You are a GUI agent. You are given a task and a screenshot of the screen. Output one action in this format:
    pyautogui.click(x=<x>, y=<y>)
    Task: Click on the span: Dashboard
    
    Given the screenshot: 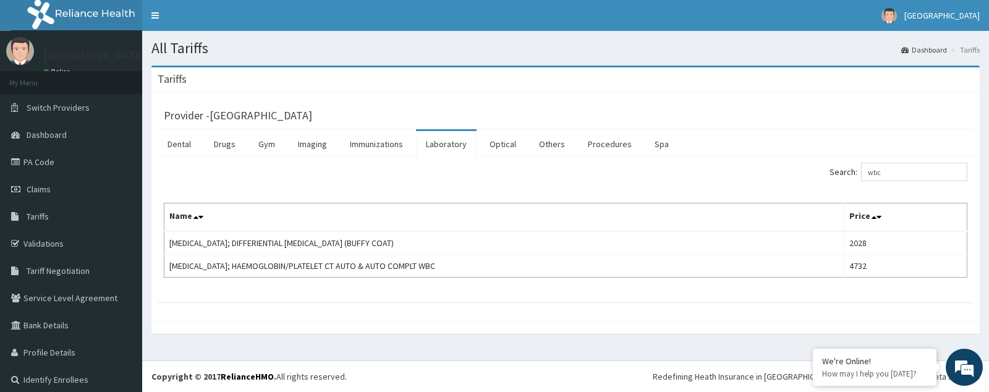 What is the action you would take?
    pyautogui.click(x=46, y=135)
    